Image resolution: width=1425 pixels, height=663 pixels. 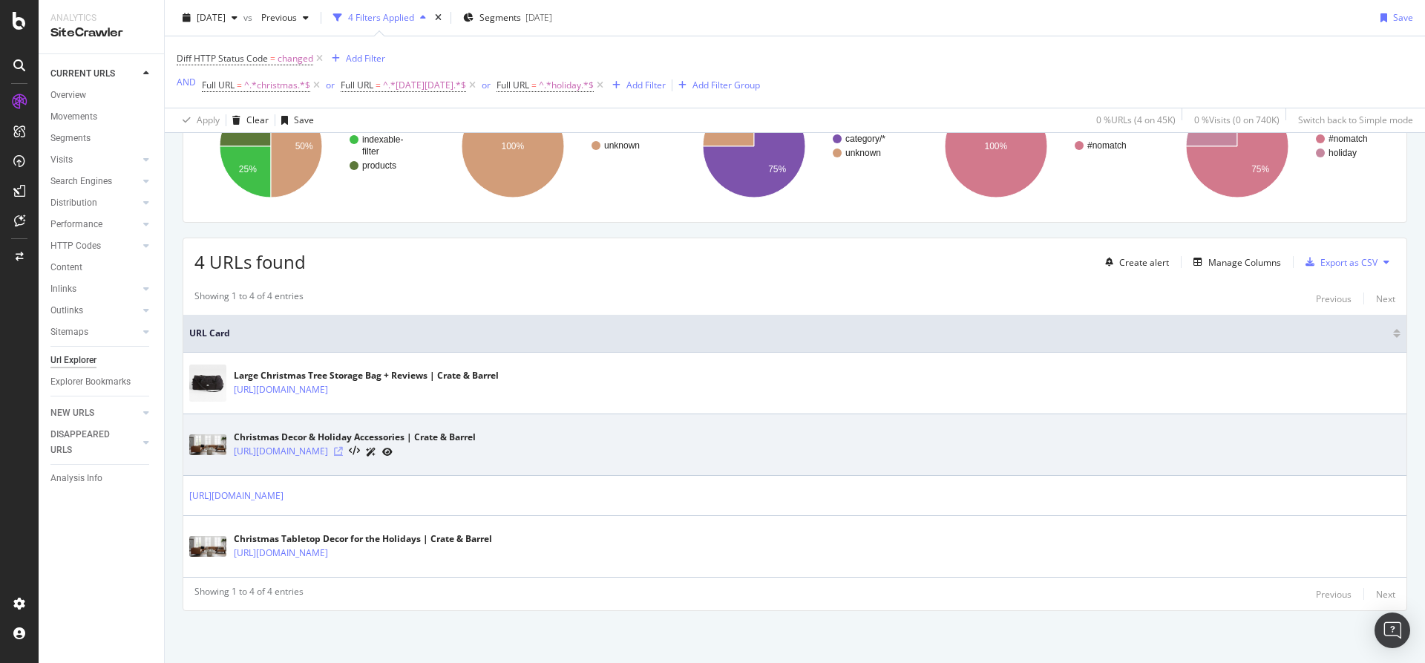 What do you see at coordinates (66, 267) in the screenshot?
I see `div: Content` at bounding box center [66, 267].